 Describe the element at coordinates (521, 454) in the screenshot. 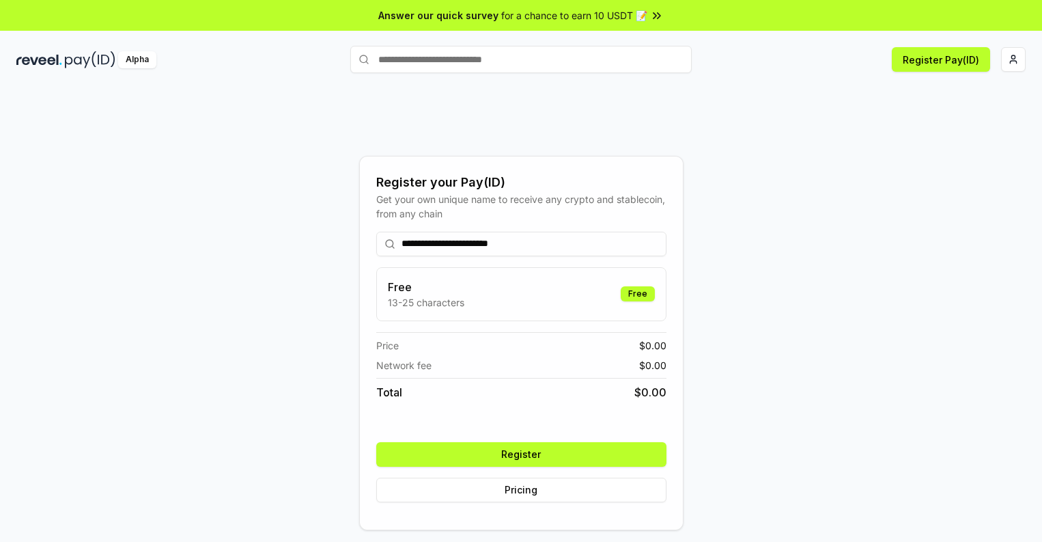

I see `button: Register` at that location.